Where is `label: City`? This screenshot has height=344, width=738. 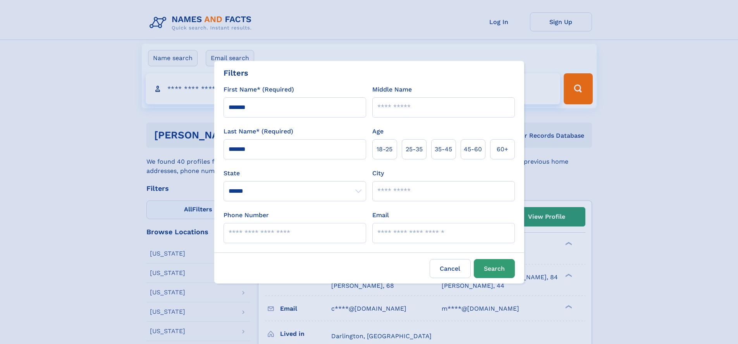
label: City is located at coordinates (378, 173).